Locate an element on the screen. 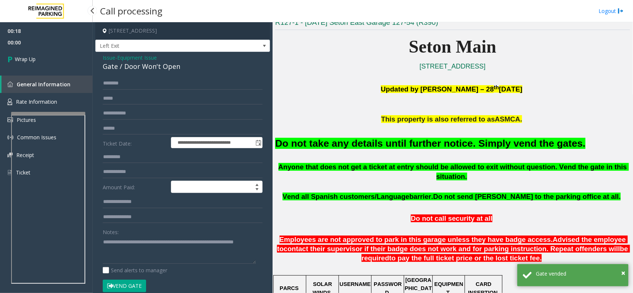 This screenshot has height=293, width=633. span: Employees are not approved to park in this garage unless they have badge access. is located at coordinates (416, 239).